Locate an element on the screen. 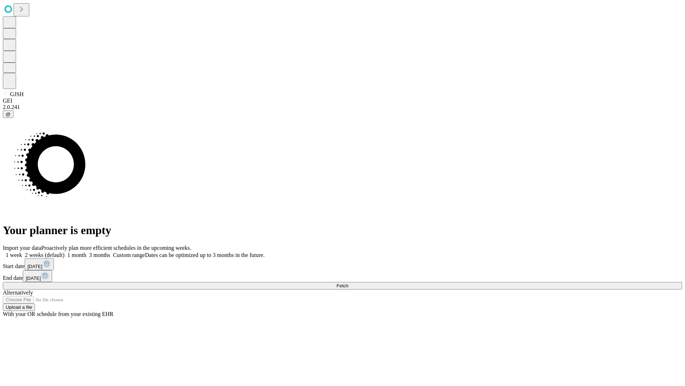 This screenshot has height=386, width=685. span: Proactively plan more efficient schedules in the upcoming weeks. is located at coordinates (116, 247).